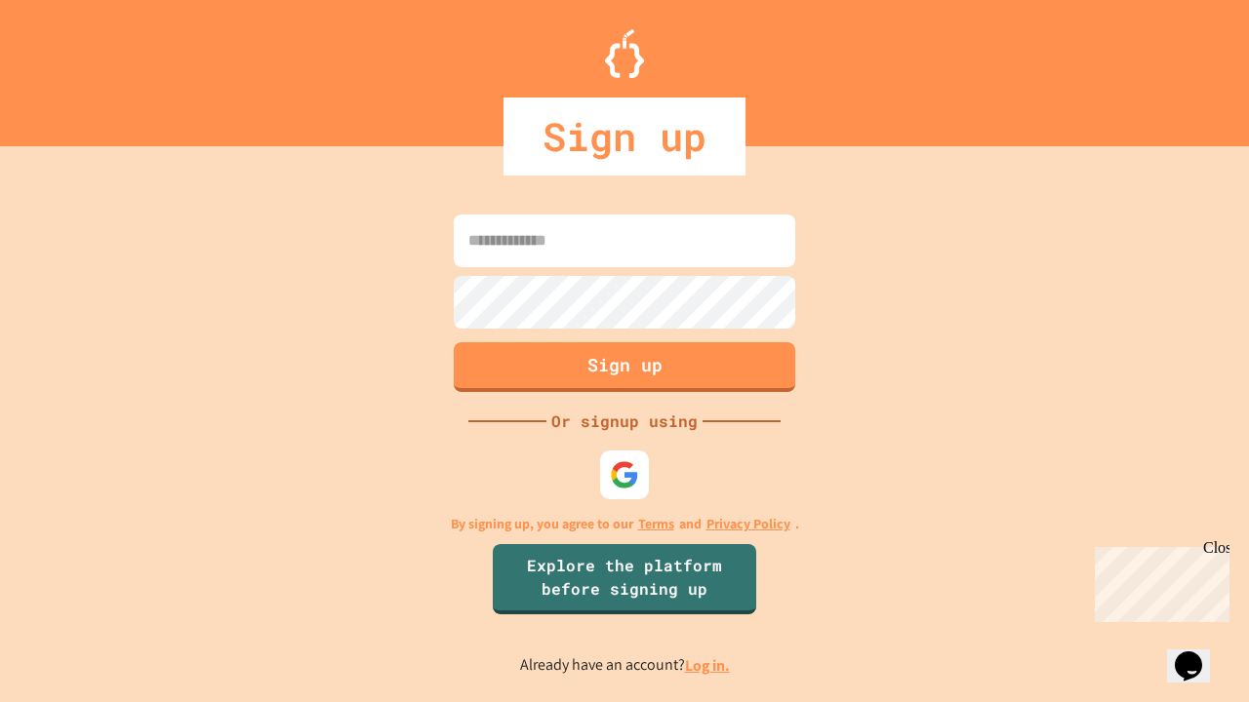 This screenshot has width=1249, height=702. What do you see at coordinates (624, 421) in the screenshot?
I see `div: Or signup using` at bounding box center [624, 421].